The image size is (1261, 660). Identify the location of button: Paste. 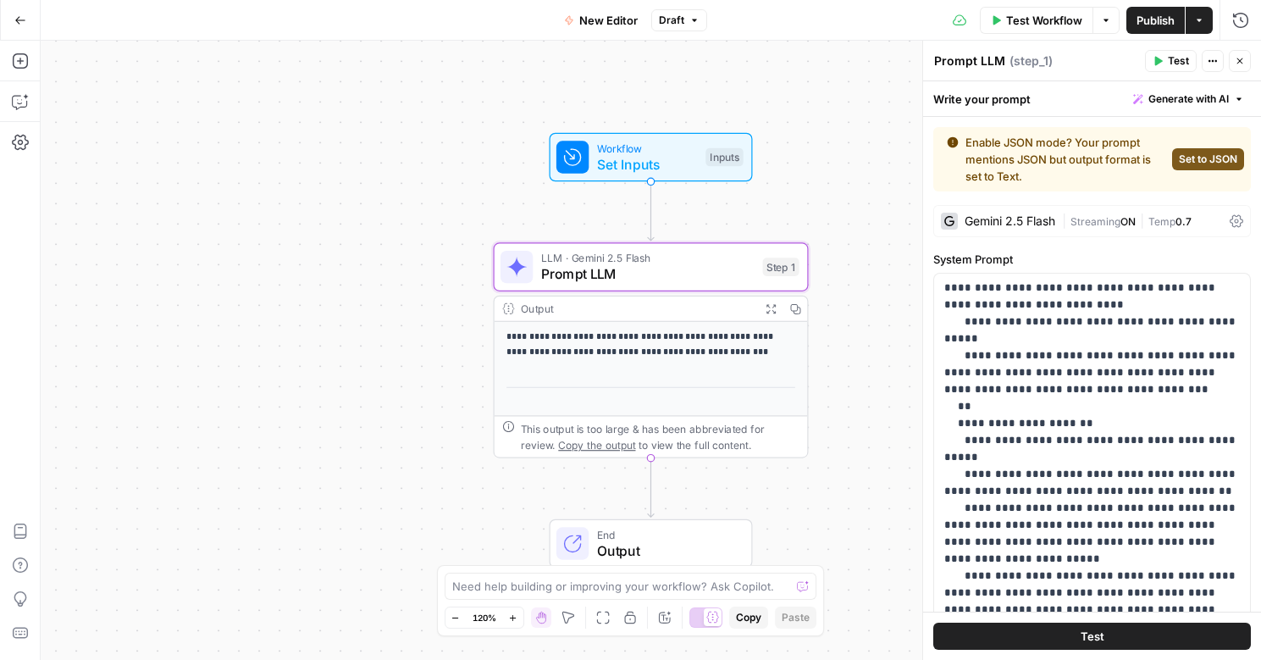
(795, 617).